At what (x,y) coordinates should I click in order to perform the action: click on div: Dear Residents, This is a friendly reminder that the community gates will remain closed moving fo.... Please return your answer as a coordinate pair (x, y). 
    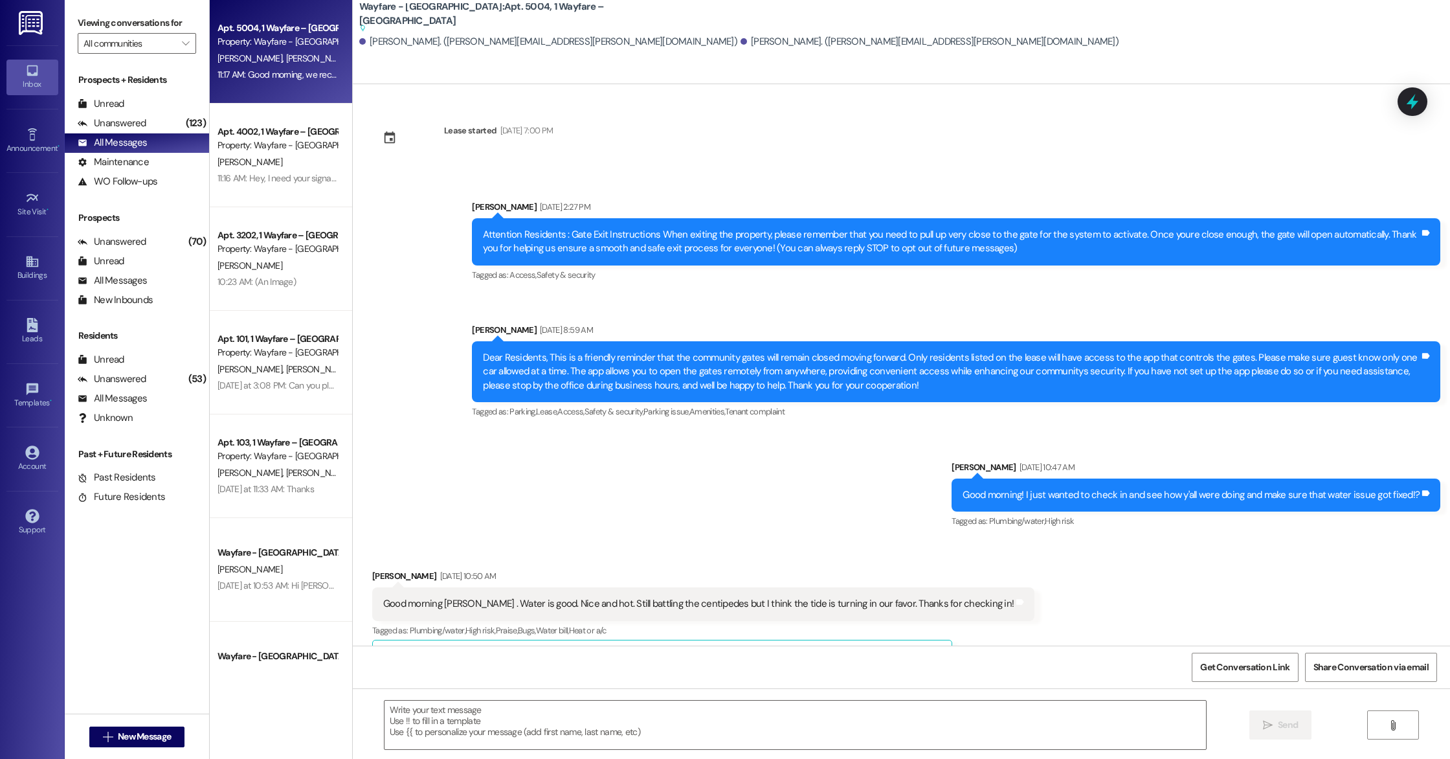
    Looking at the image, I should click on (951, 372).